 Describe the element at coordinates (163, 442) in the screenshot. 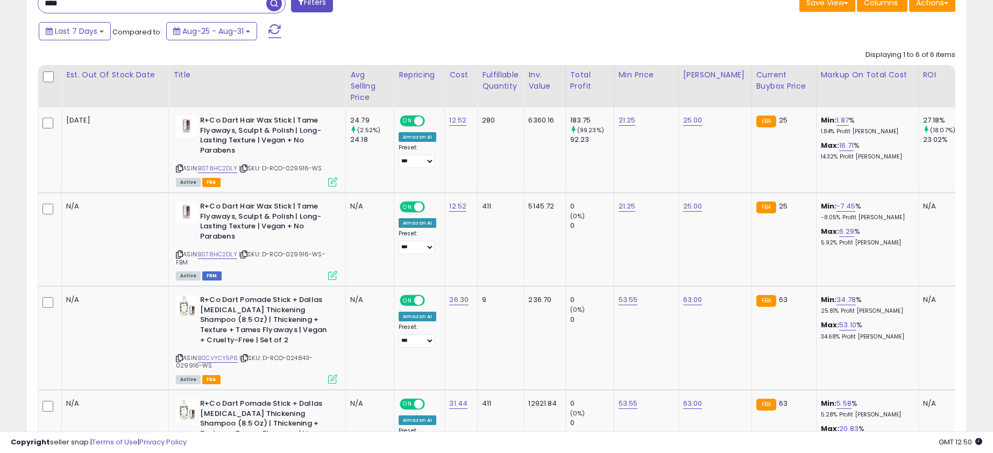

I see `a: Privacy Policy` at that location.